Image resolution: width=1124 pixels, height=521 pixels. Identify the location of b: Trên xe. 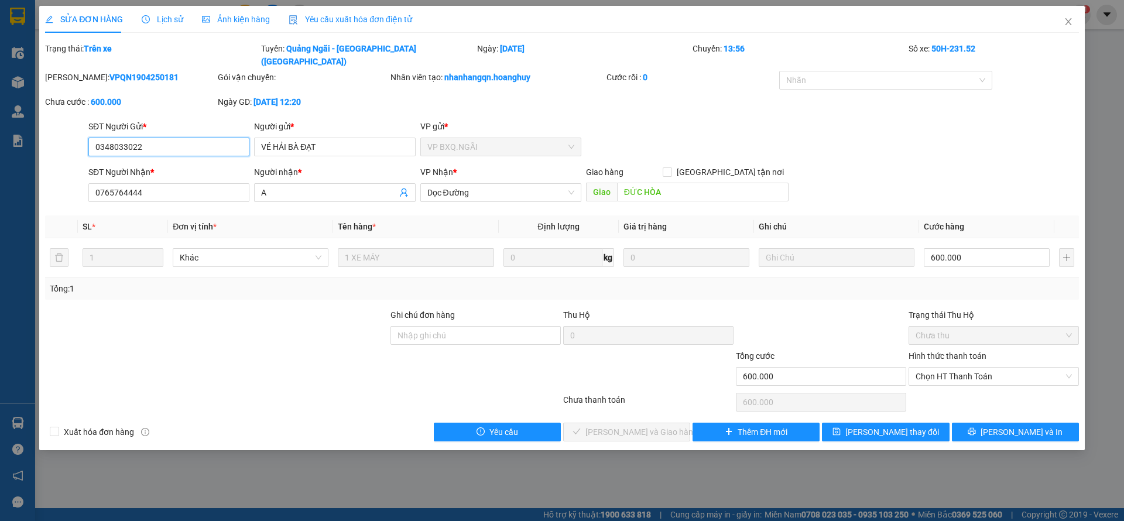
(98, 49).